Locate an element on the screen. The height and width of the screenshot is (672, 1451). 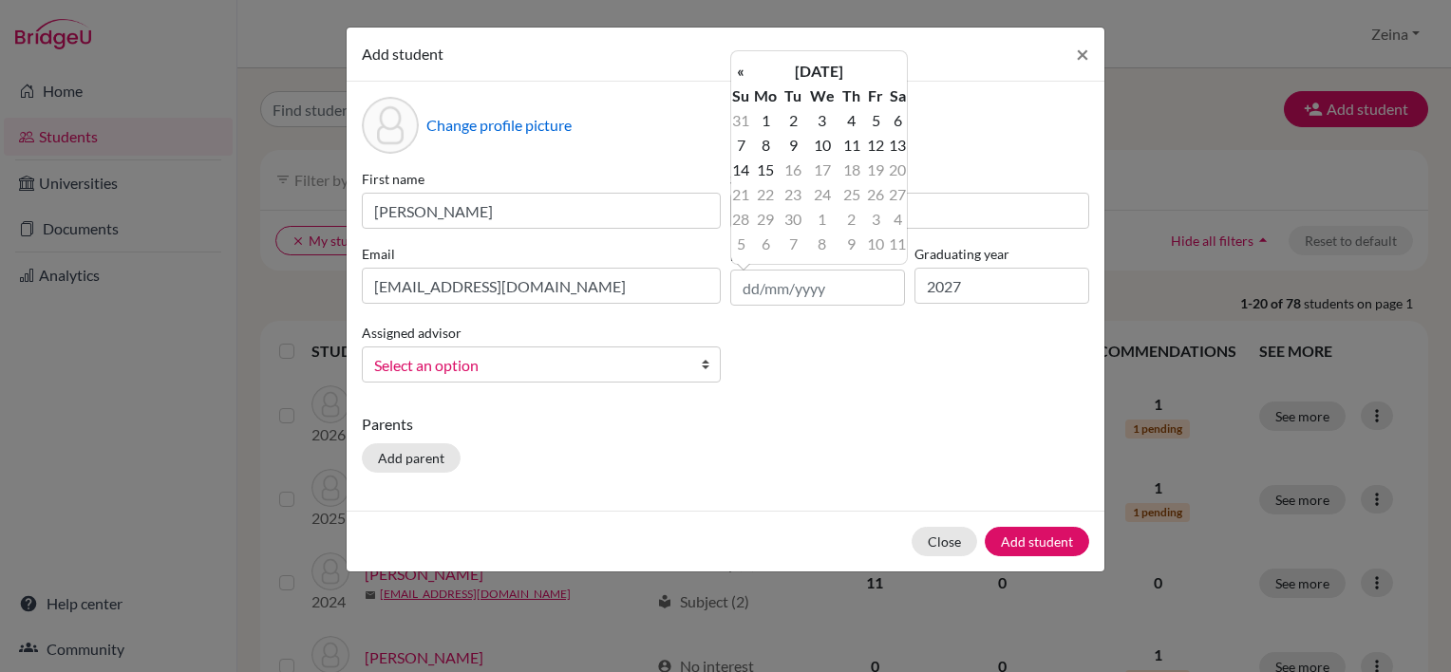
th: Su is located at coordinates (741, 96).